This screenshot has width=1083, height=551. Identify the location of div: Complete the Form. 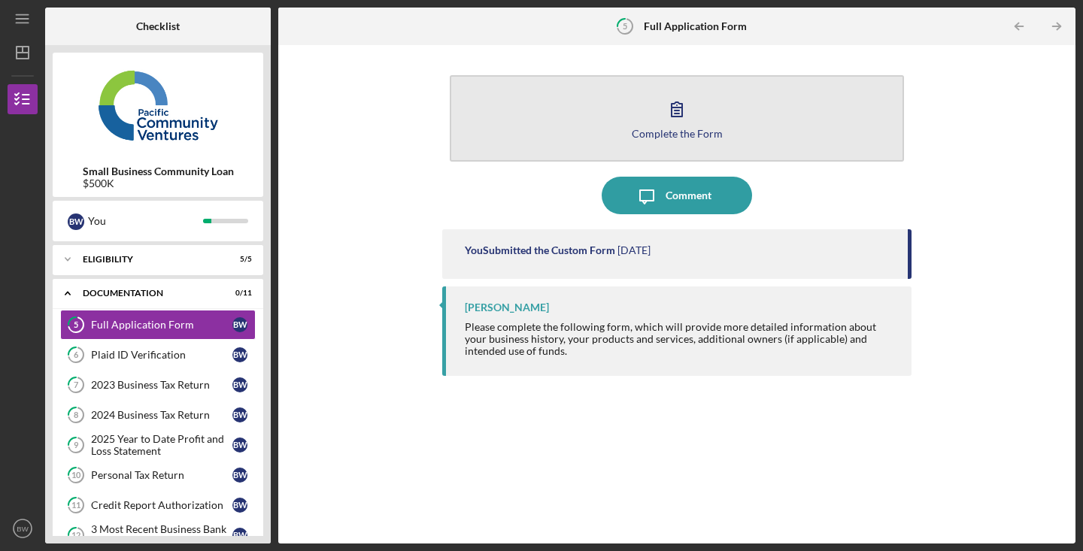
(677, 133).